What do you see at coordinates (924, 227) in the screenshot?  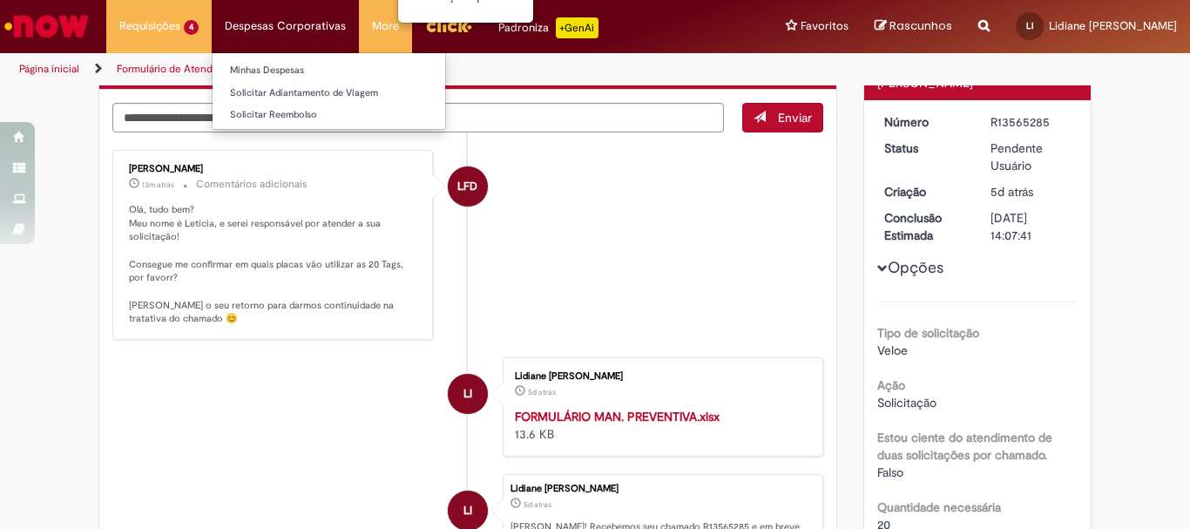 I see `dt: Conclusão Estimada` at bounding box center [924, 227].